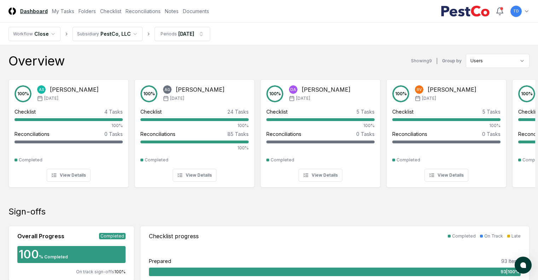  Describe the element at coordinates (238, 134) in the screenshot. I see `div: 85 Tasks` at that location.